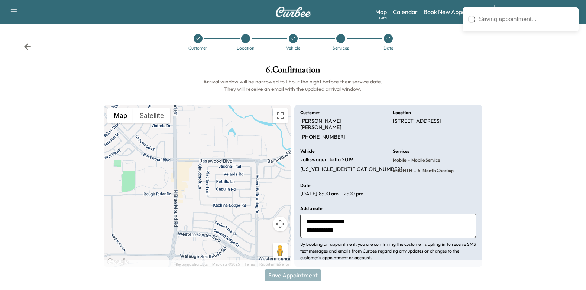  What do you see at coordinates (455, 12) in the screenshot?
I see `a: Book New Appointment` at bounding box center [455, 12].